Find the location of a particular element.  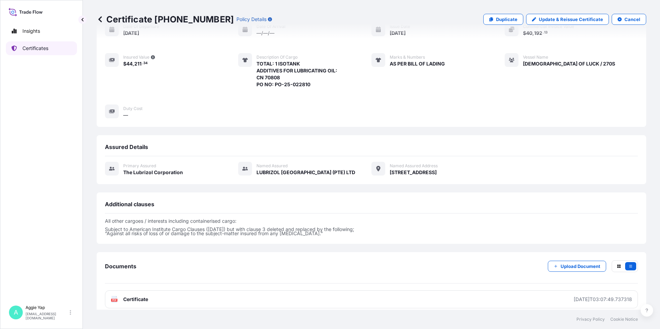

span: Vessel Name is located at coordinates (536, 57).